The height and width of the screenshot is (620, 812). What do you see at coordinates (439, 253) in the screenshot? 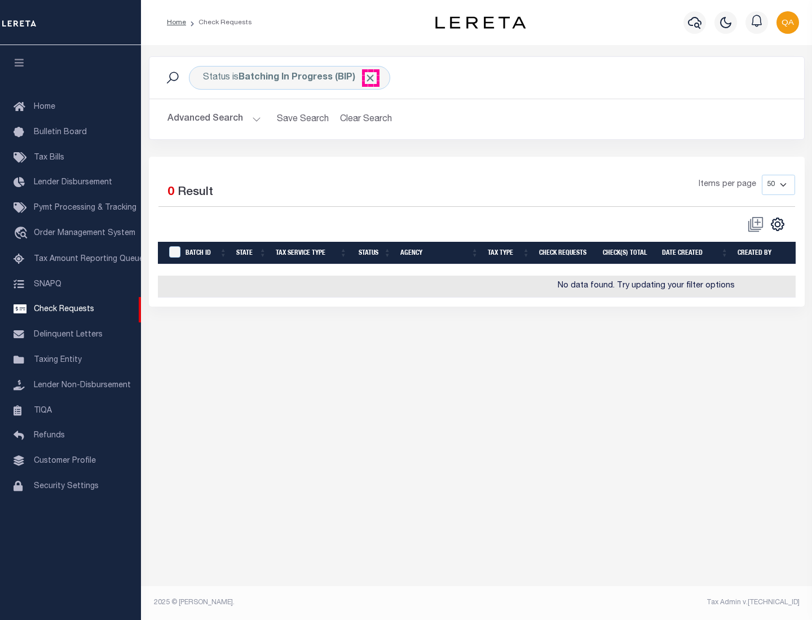
I see `th: Agency: activate to sort column ascending` at bounding box center [439, 253].